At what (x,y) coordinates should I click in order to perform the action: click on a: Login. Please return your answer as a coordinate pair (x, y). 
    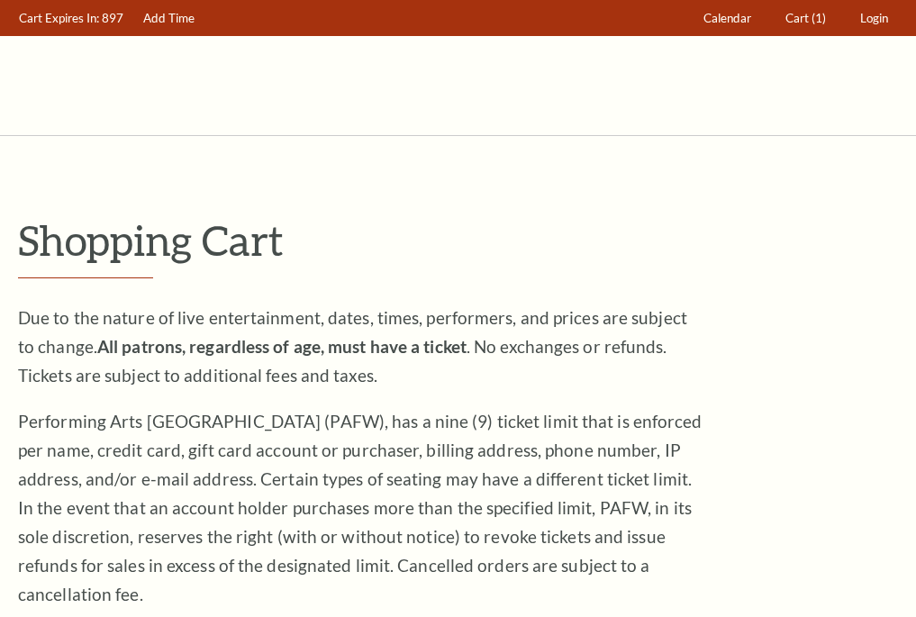
    Looking at the image, I should click on (874, 18).